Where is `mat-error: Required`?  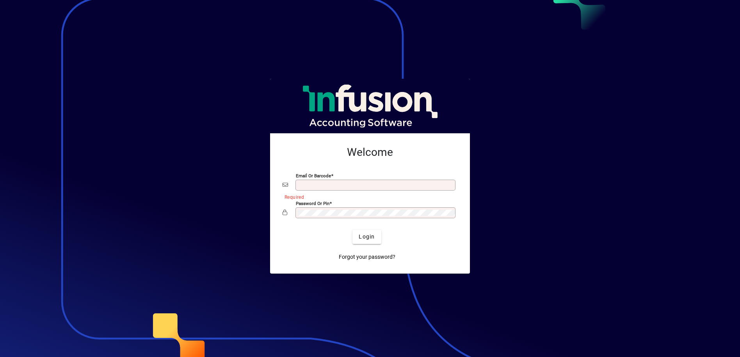
mat-error: Required is located at coordinates (368, 197).